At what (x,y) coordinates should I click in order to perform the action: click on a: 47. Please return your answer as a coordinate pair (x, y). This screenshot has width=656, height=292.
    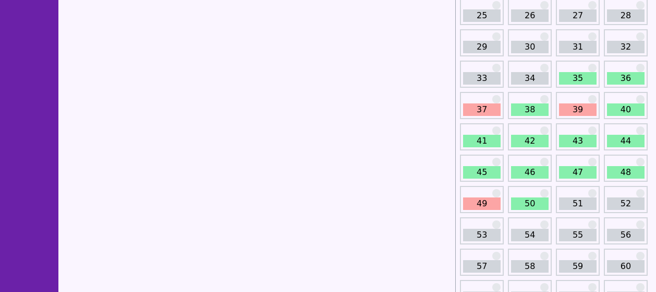
    Looking at the image, I should click on (578, 172).